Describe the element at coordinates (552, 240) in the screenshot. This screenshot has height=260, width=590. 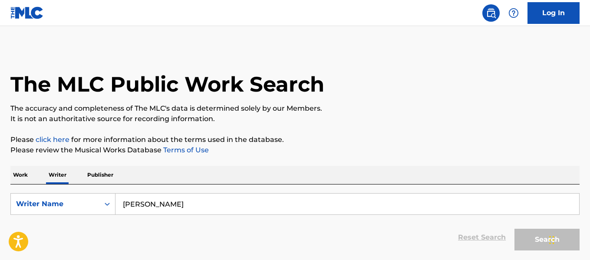
I see `div: Arrastrar` at that location.